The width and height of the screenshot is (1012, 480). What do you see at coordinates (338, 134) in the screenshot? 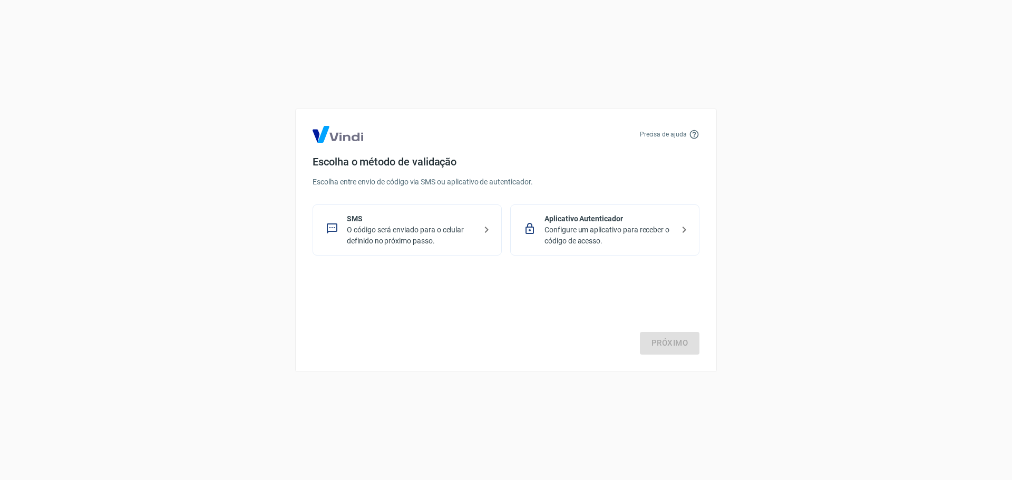
I see `img: Logo Vind` at bounding box center [338, 134].